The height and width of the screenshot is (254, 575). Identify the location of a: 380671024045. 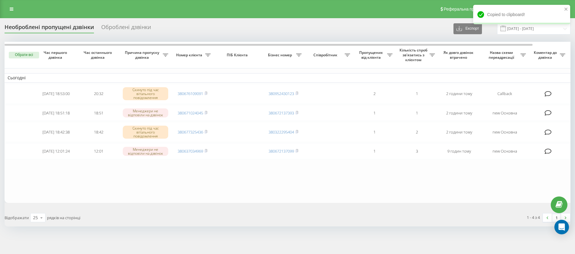
(190, 113).